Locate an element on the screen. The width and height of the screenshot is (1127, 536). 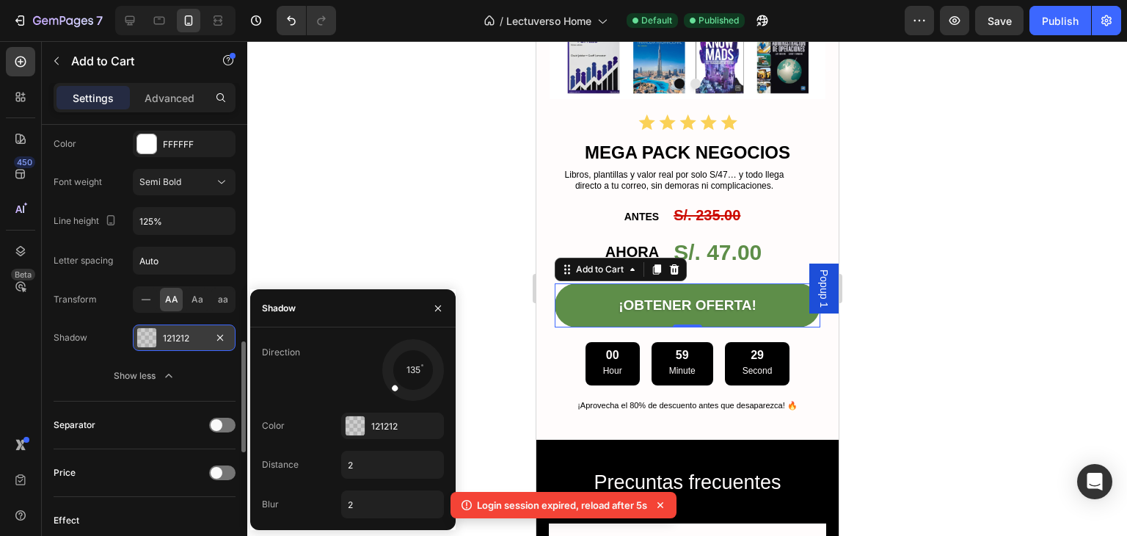
p: Hour is located at coordinates (76, 330).